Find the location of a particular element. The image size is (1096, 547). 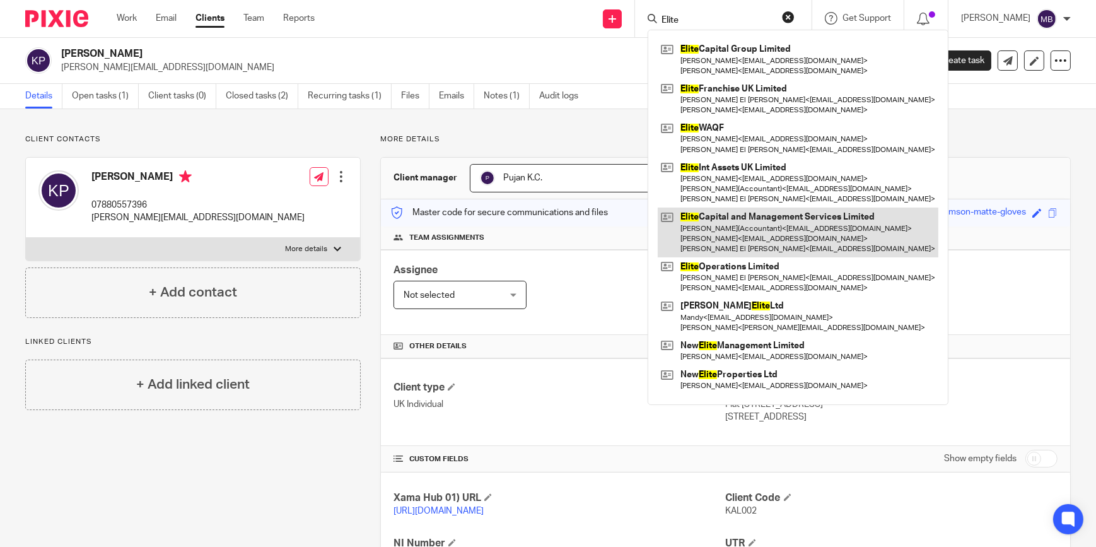

a: Files is located at coordinates (415, 96).